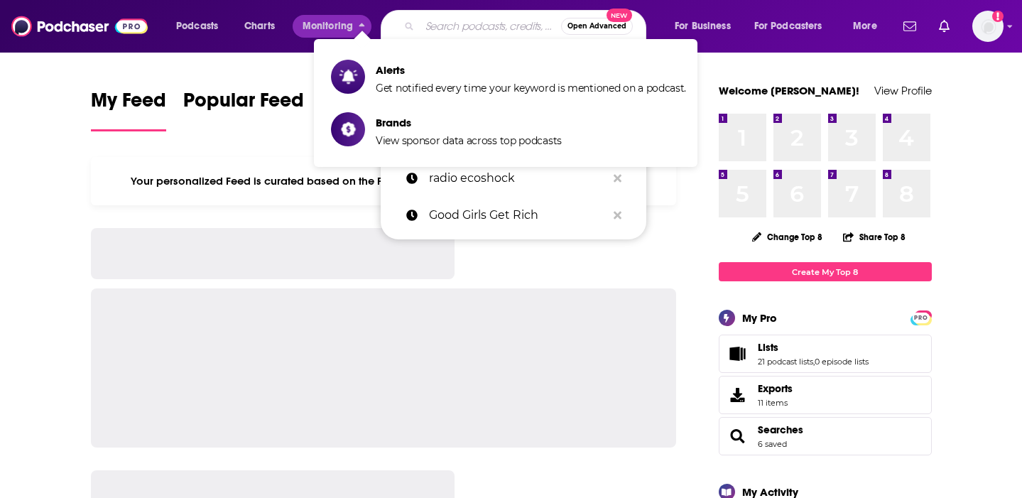 This screenshot has width=1022, height=498. What do you see at coordinates (531, 88) in the screenshot?
I see `span: Get notified every time your keyword is mentioned on a podcast.` at bounding box center [531, 88].